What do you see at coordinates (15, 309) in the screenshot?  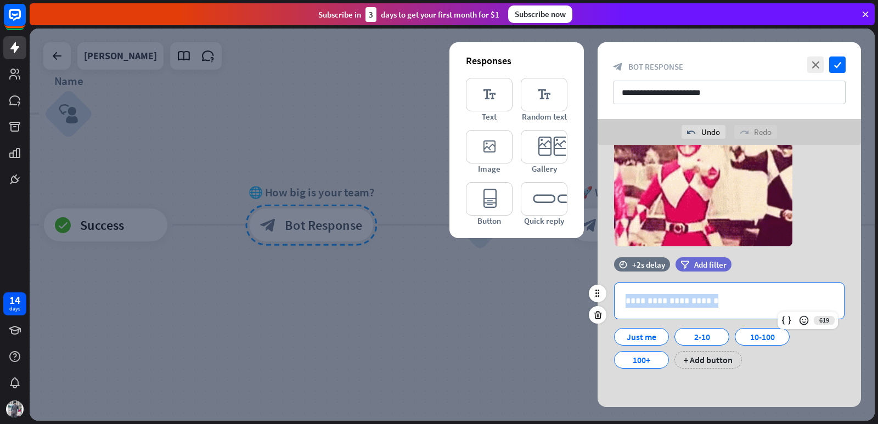 I see `div: days` at bounding box center [15, 309].